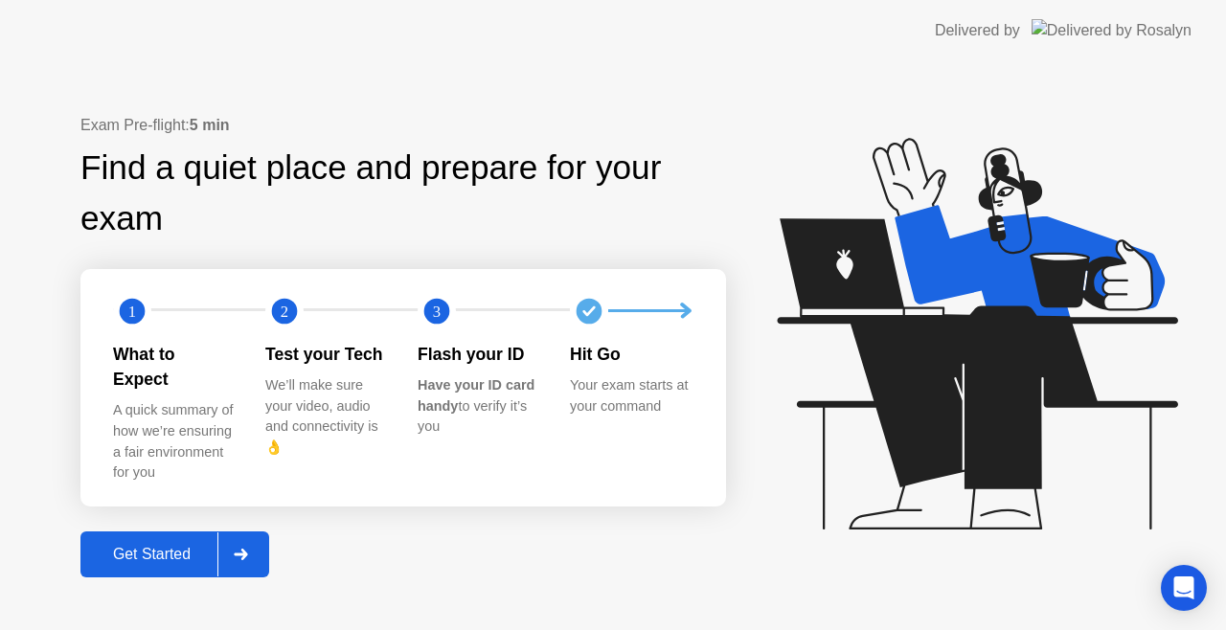 This screenshot has height=630, width=1226. What do you see at coordinates (173, 442) in the screenshot?
I see `div: A quick summary of how we’re ensuring a fair environment for you` at bounding box center [173, 442].